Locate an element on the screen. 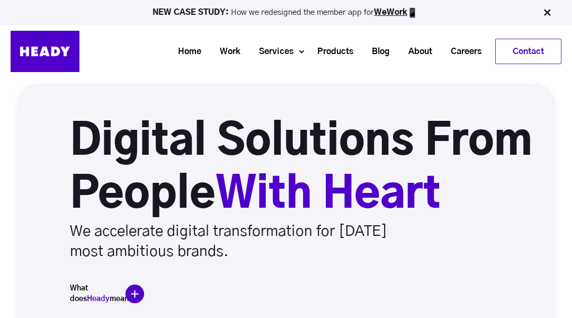 This screenshot has height=318, width=572. img: Heady_Logo_Web-01 (1) is located at coordinates (45, 51).